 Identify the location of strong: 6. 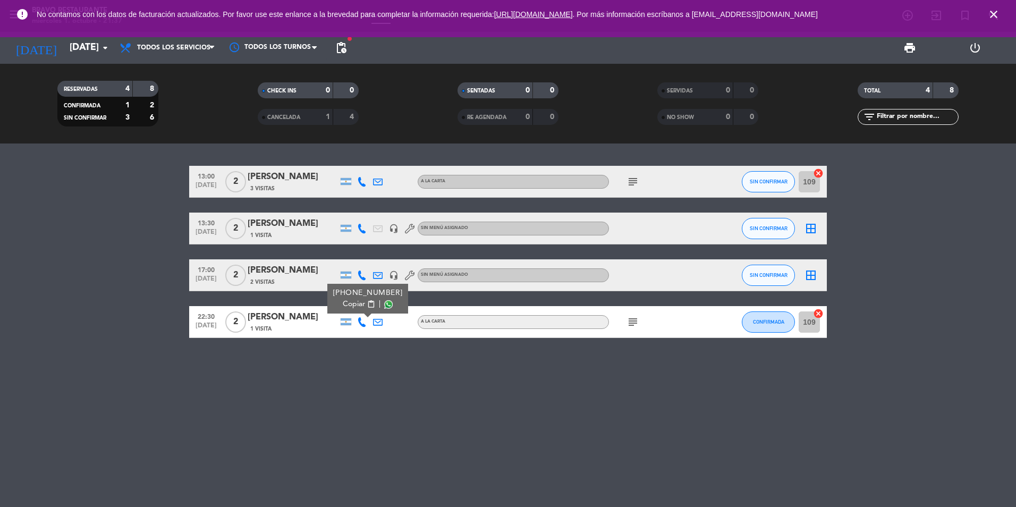
(153, 117).